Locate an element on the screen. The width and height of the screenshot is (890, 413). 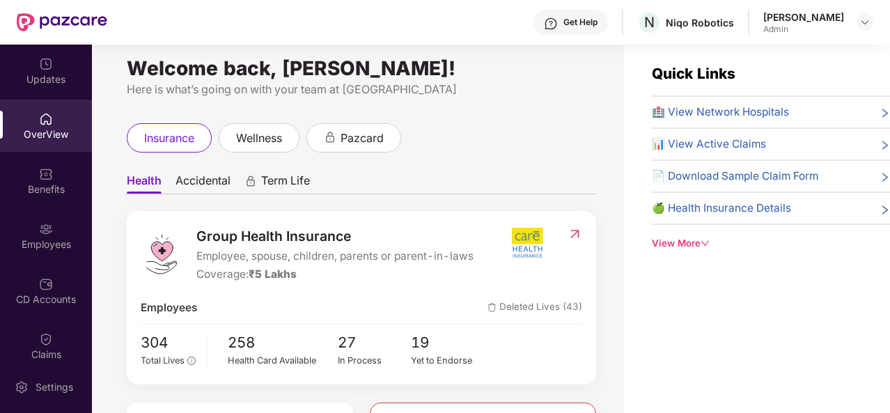
span: Deleted Lives (43) is located at coordinates (535, 308).